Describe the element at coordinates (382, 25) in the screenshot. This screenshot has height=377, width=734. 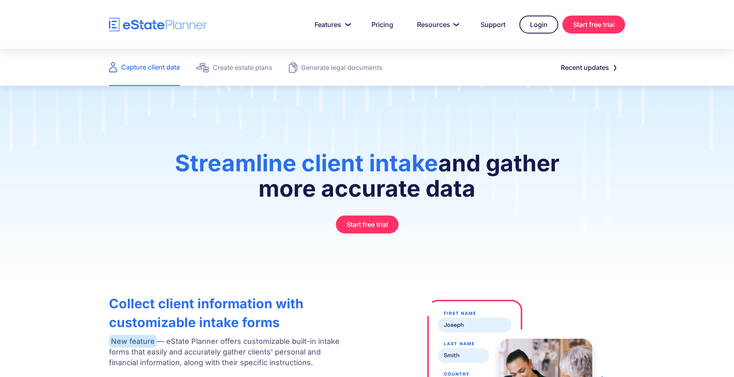
I see `a: Pricing` at that location.